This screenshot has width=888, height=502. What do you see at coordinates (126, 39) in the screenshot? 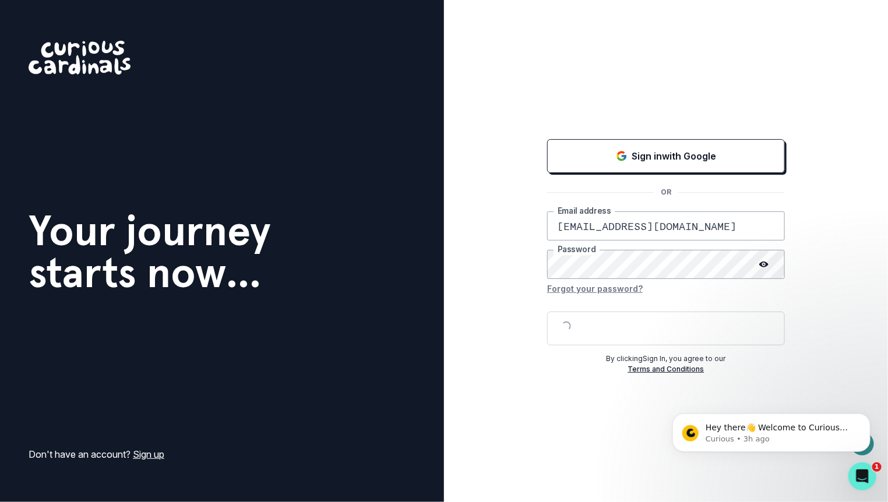
I see `p: Hey there👋 Welcome to Curious Cardinals 🙌 Take a look around! If you have any questions or are ex...` at bounding box center [126, 39].